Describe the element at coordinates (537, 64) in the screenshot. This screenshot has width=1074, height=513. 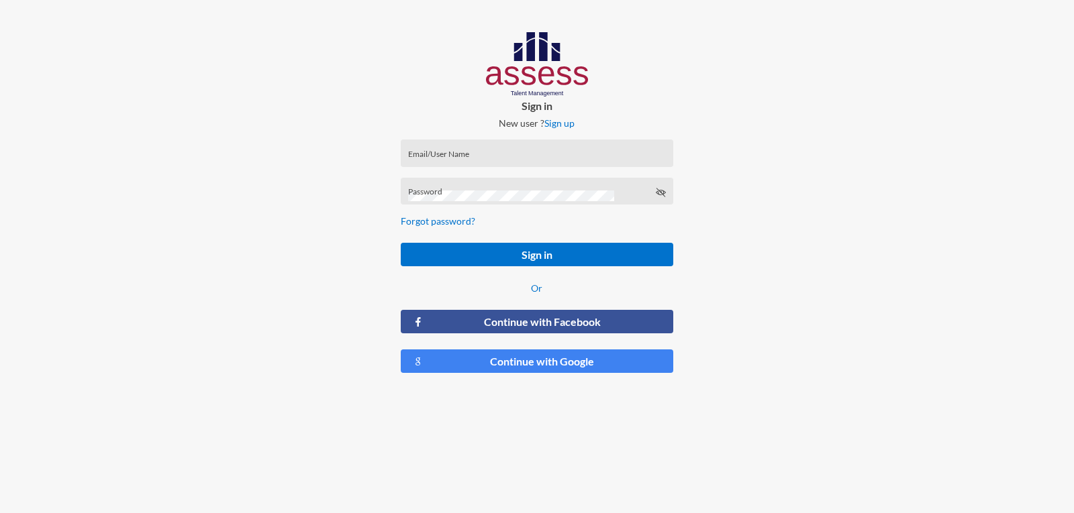
I see `img: AssessLogoo.svg` at that location.